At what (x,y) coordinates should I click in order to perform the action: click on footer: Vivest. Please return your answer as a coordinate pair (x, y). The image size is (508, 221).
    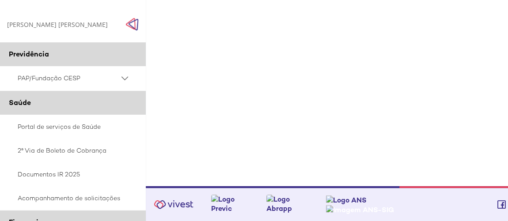
    Looking at the image, I should click on (327, 204).